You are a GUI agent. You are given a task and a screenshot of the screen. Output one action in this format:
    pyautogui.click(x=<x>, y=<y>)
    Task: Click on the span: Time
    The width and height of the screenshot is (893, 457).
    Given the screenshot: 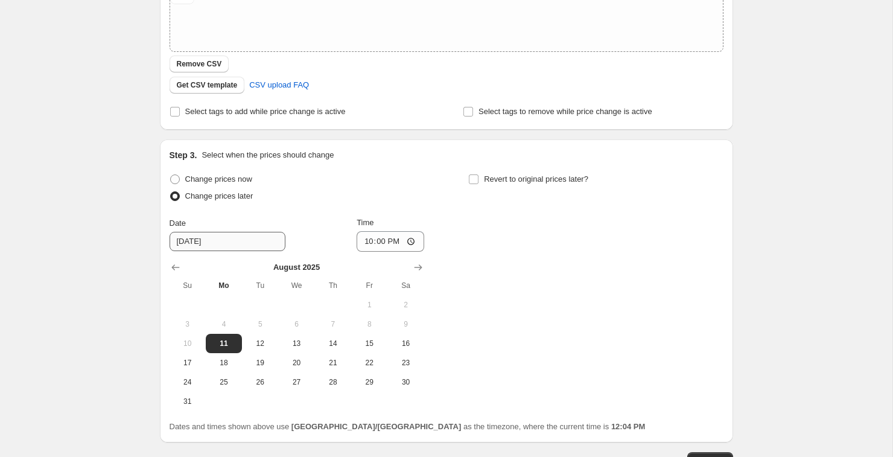 What is the action you would take?
    pyautogui.click(x=365, y=222)
    